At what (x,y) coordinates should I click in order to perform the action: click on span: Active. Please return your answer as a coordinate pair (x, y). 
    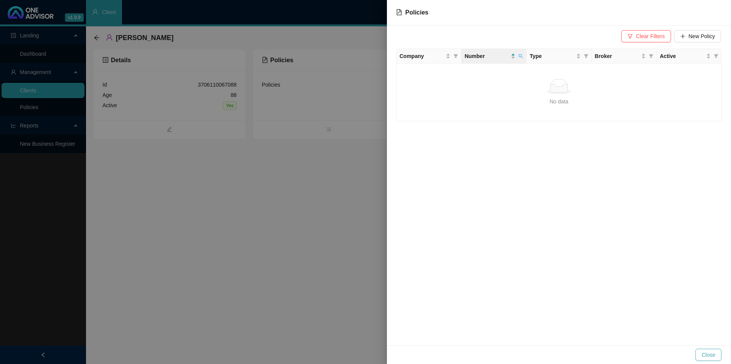
    Looking at the image, I should click on (682, 56).